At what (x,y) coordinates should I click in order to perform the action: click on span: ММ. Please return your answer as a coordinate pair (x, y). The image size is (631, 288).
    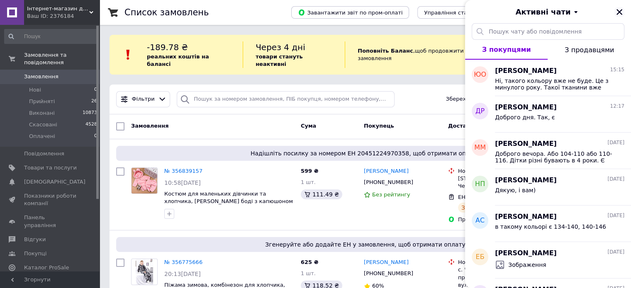
    Looking at the image, I should click on (480, 148).